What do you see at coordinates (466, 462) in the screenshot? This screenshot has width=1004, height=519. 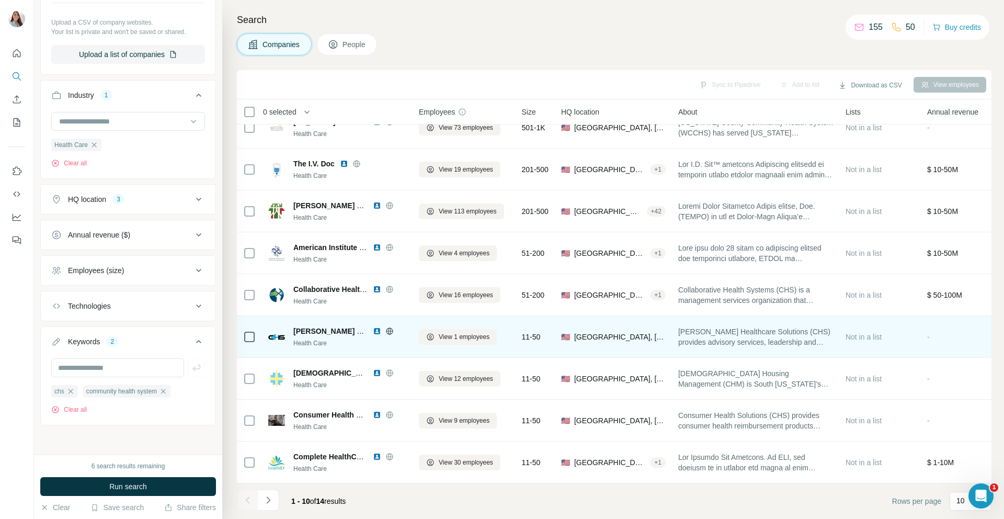 I see `span: View 30 employees` at bounding box center [466, 462].